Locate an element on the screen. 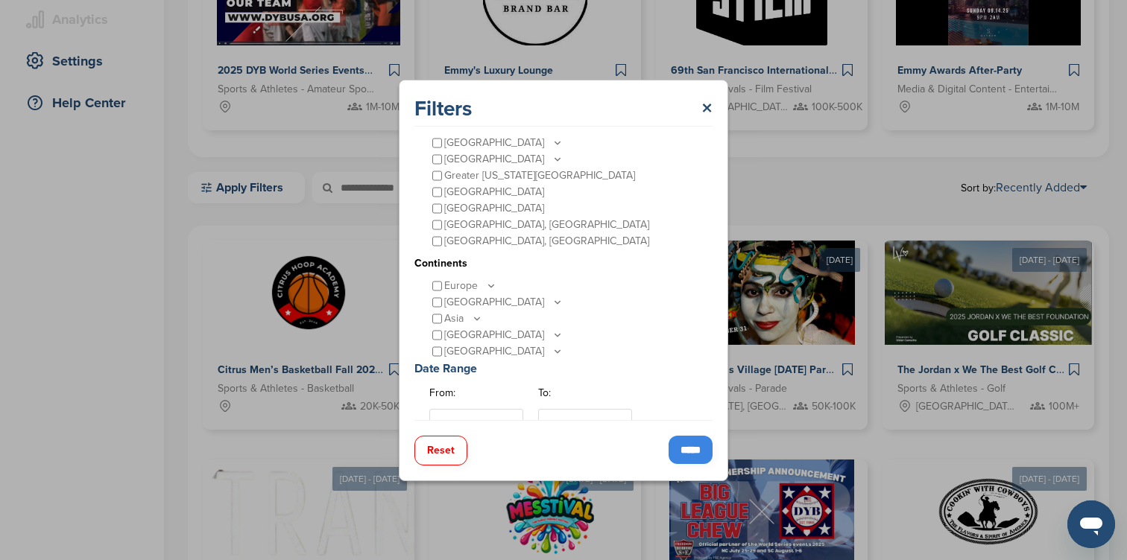 The image size is (1127, 560). div: Filters is located at coordinates (563, 111).